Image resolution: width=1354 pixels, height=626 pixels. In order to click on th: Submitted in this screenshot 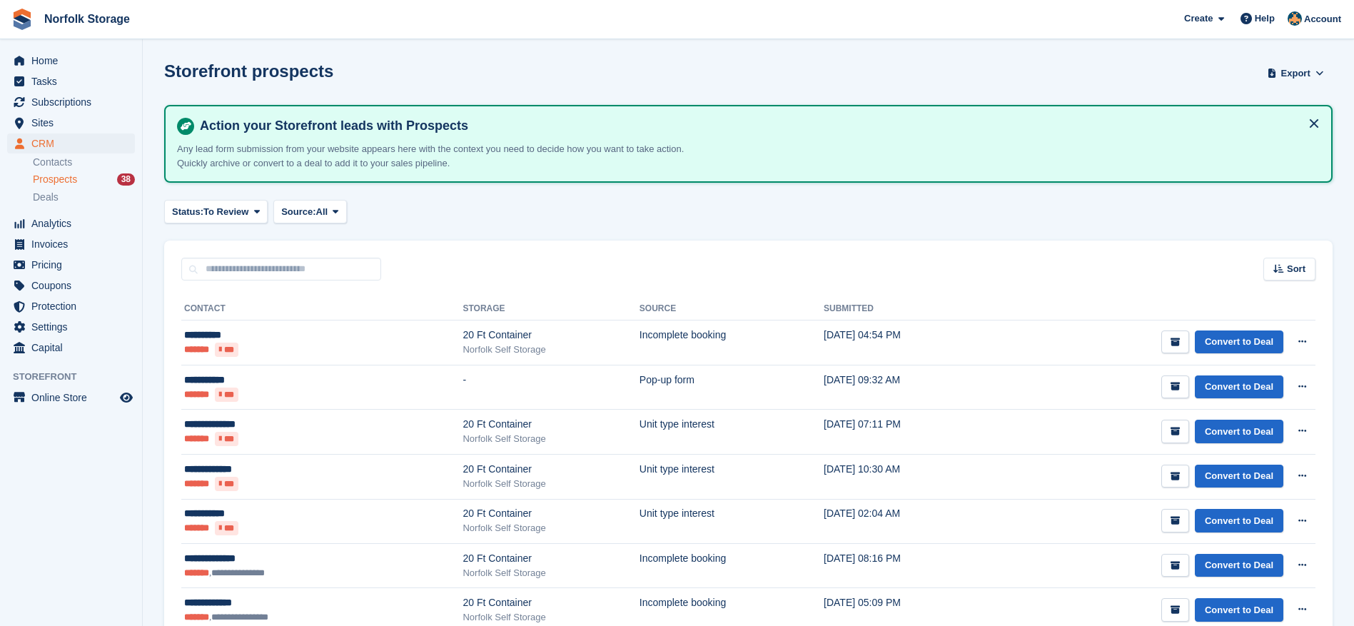, I will do `click(905, 309)`.